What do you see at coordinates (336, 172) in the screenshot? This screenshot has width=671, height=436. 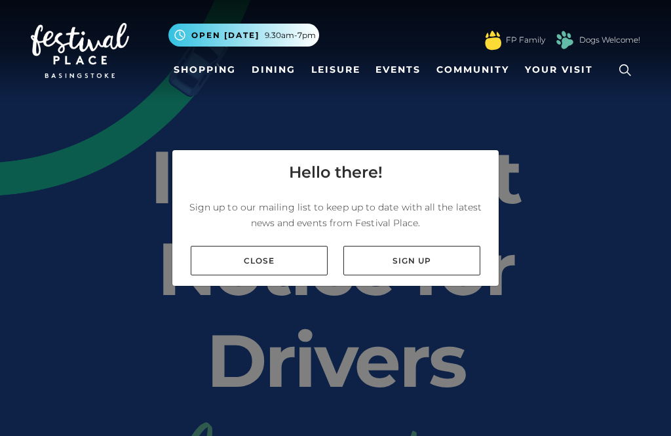 I see `h4: Hello there!` at bounding box center [336, 172].